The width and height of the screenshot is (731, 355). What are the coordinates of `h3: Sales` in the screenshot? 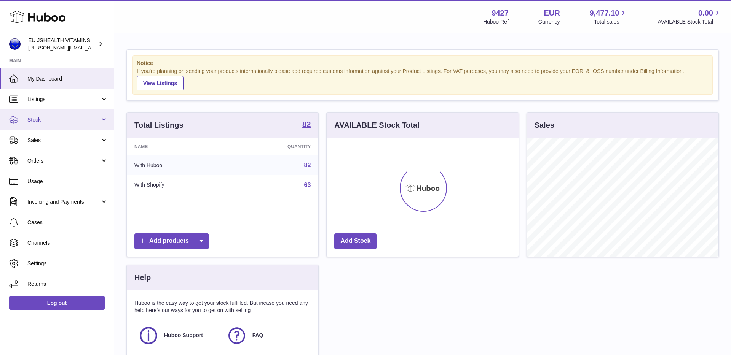 It's located at (544, 125).